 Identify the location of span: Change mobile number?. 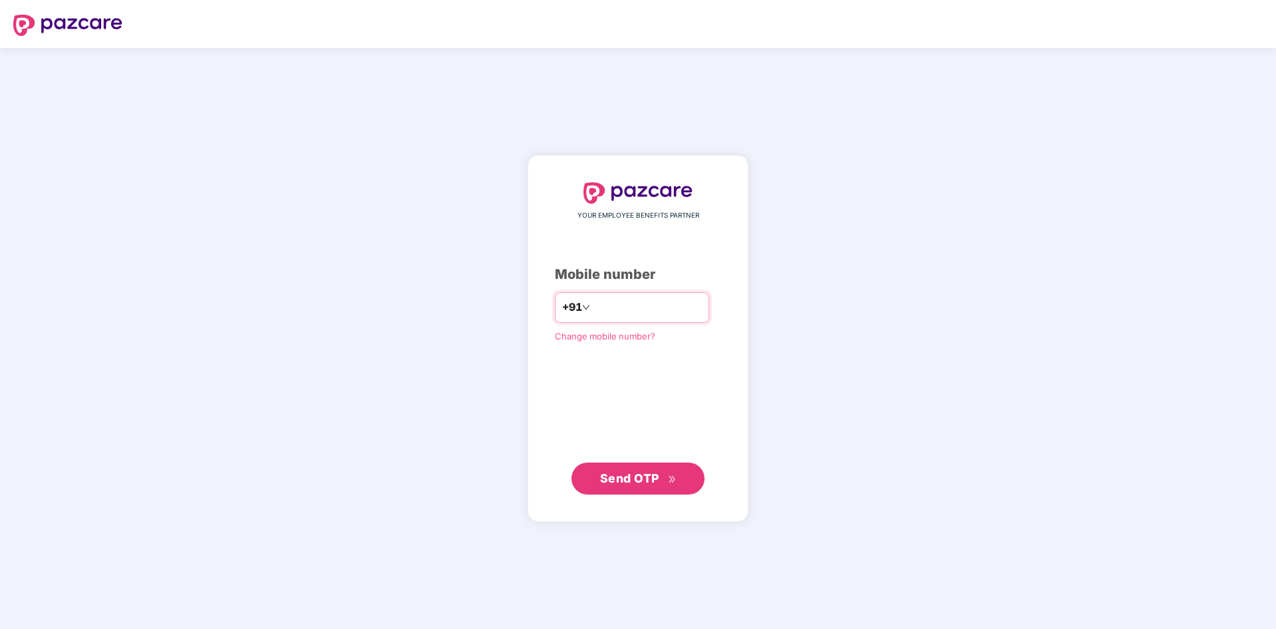
(605, 336).